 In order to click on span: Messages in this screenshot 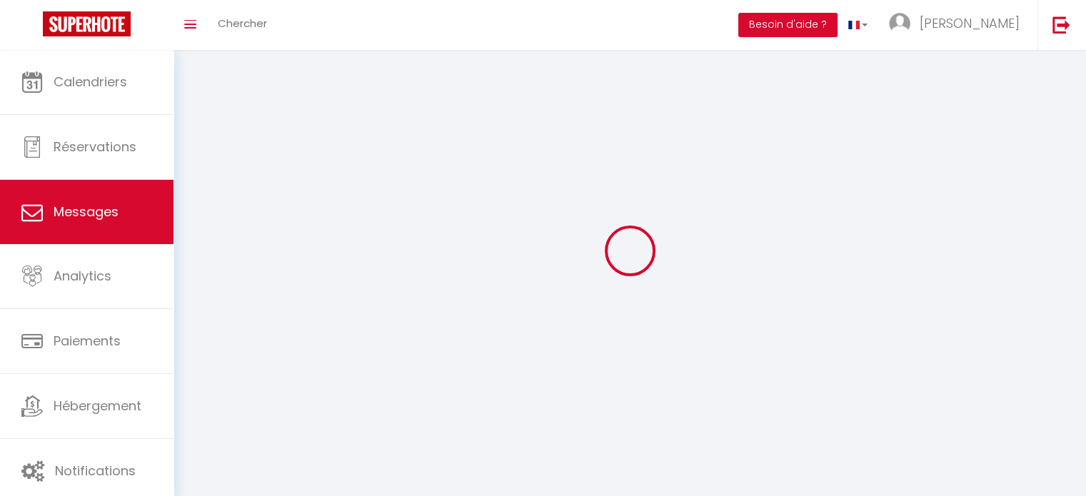, I will do `click(86, 211)`.